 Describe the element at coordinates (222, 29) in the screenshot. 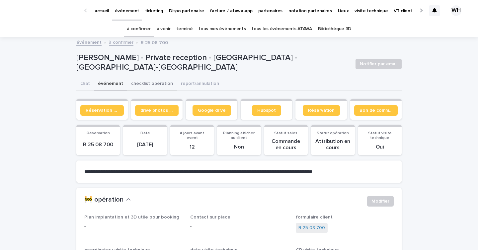

I see `a: tous mes événements` at that location.